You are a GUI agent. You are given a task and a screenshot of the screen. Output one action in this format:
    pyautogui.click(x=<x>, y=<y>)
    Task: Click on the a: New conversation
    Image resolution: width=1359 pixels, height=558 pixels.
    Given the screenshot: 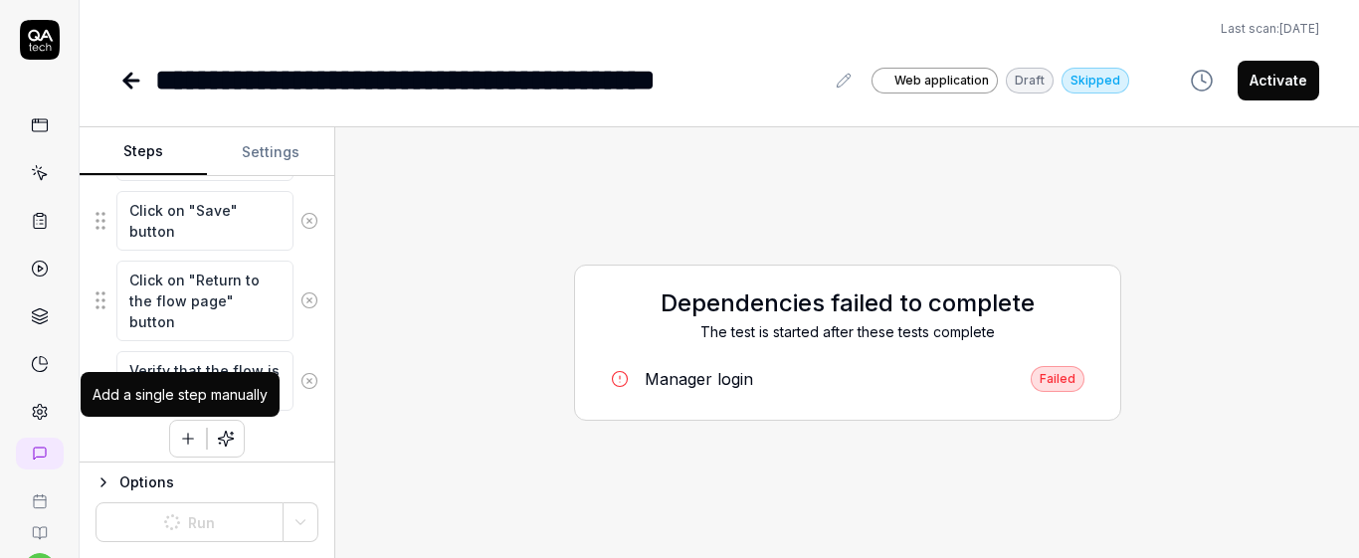 What is the action you would take?
    pyautogui.click(x=40, y=454)
    